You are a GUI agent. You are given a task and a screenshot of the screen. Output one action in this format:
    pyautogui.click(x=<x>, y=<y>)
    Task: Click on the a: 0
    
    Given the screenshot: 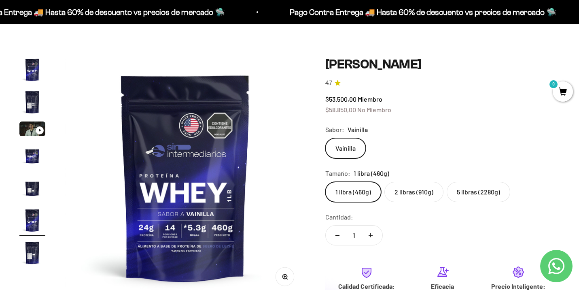 What is the action you would take?
    pyautogui.click(x=563, y=92)
    